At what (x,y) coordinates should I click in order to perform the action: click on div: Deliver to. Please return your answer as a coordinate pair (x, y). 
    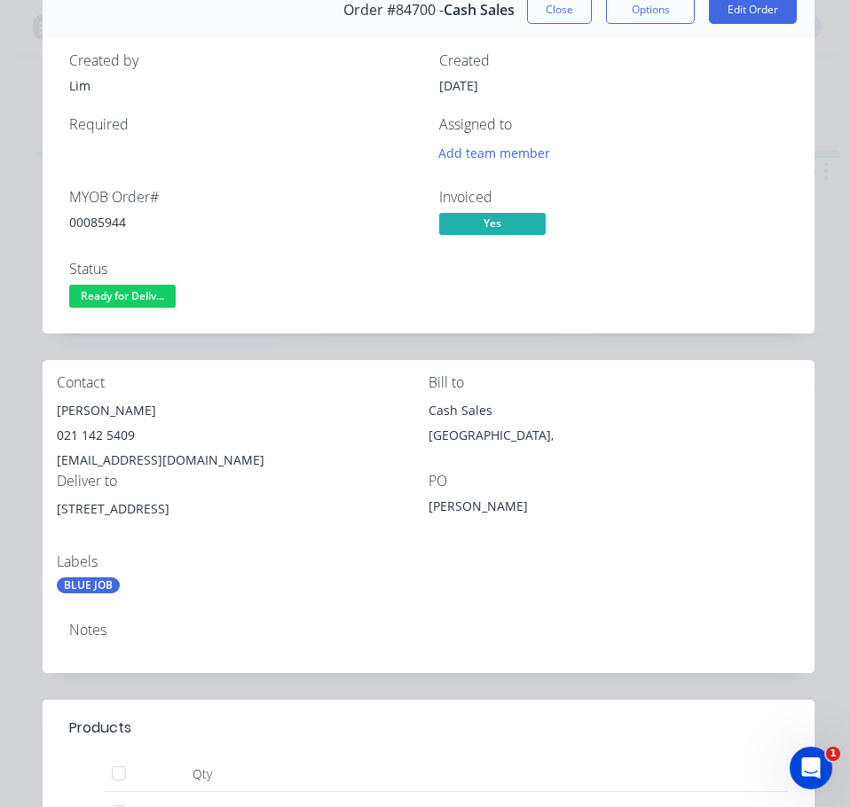
    Looking at the image, I should click on (242, 481).